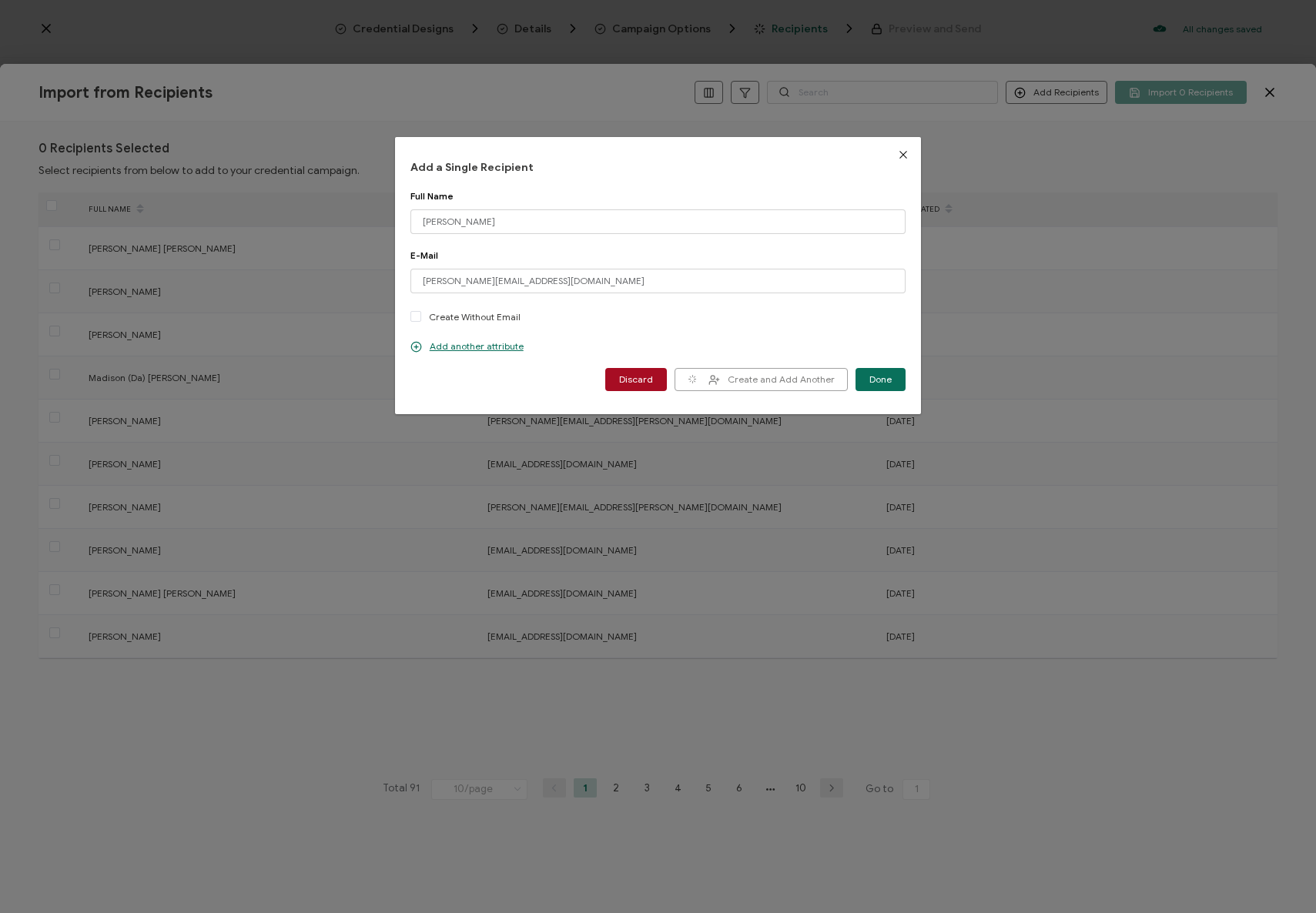  Describe the element at coordinates (658, 222) in the screenshot. I see `input: Jane Doe` at that location.